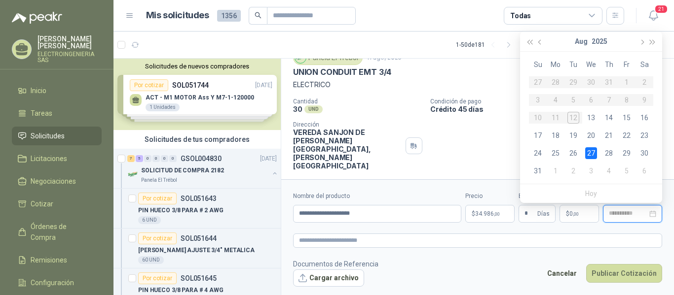 This screenshot has height=295, width=674. I want to click on td: 2025-09-05, so click(626, 171).